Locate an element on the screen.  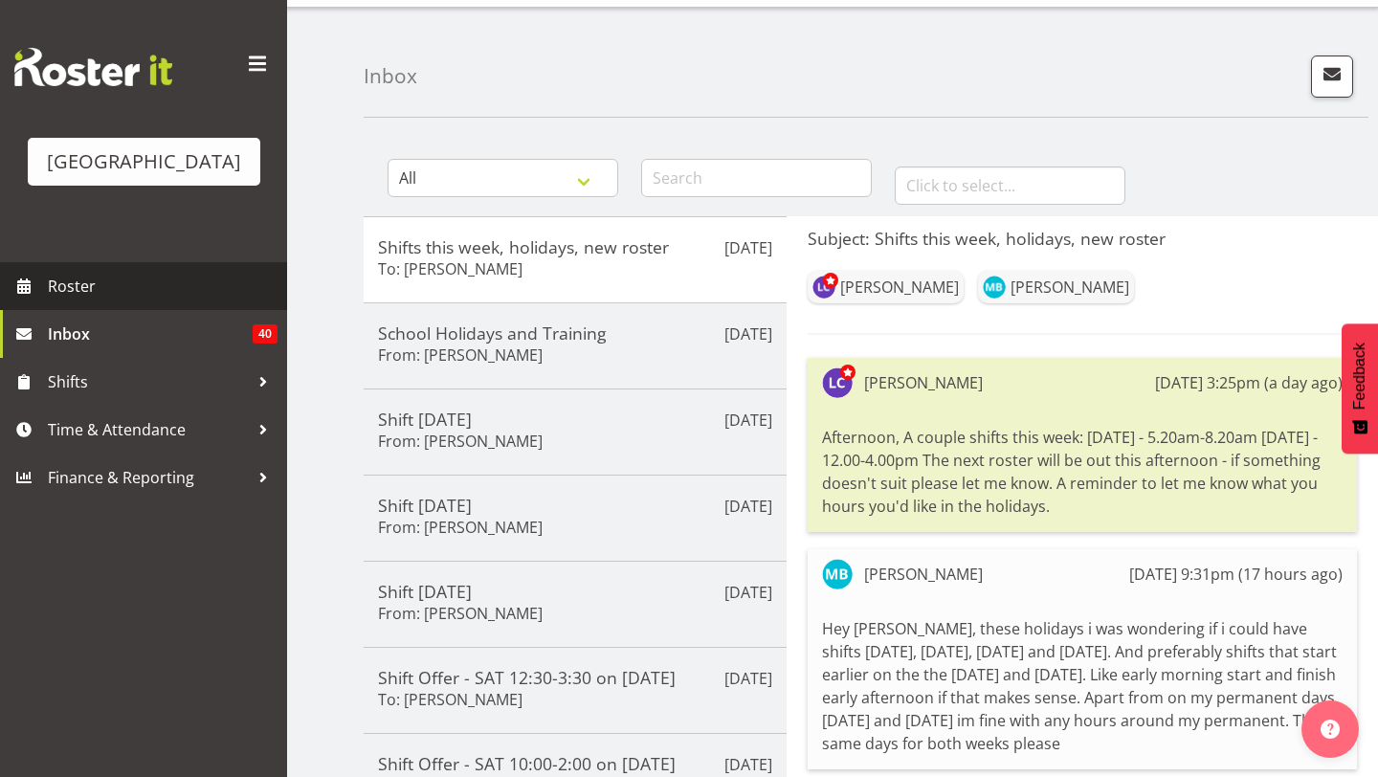
span: Feedback is located at coordinates (1360, 376).